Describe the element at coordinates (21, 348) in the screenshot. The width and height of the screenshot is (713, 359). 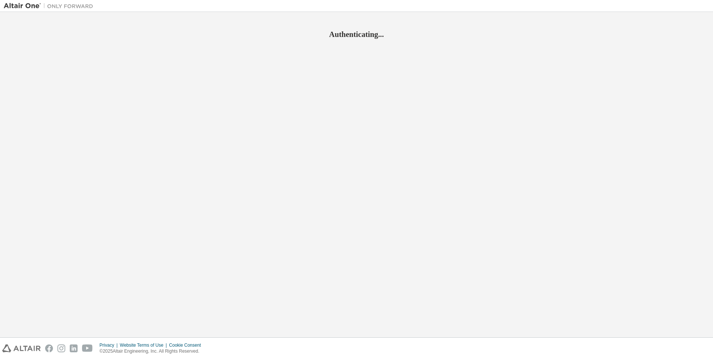
I see `img: altair_logo.svg` at that location.